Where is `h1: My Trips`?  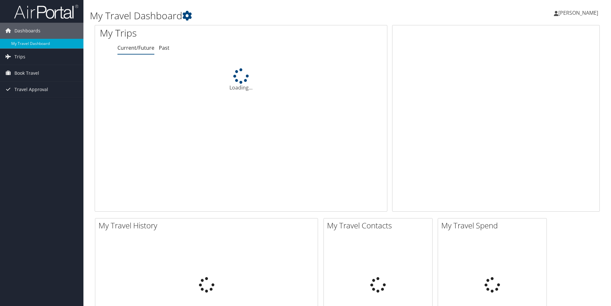
h1: My Trips is located at coordinates (180, 33).